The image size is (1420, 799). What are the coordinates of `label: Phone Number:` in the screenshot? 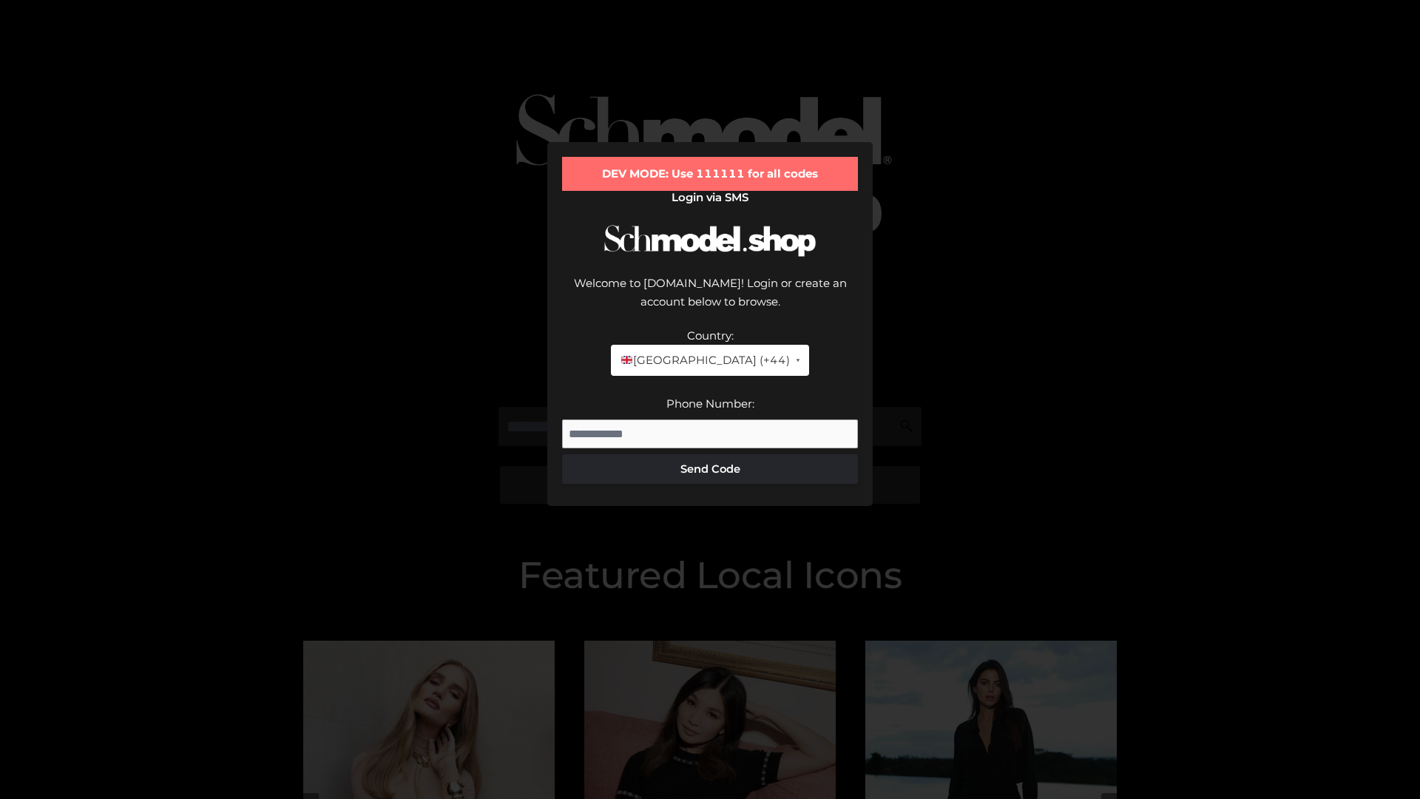 It's located at (710, 403).